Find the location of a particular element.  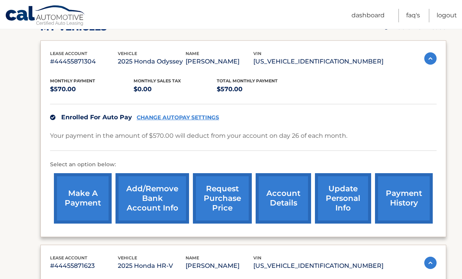

a: CHANGE AUTOPAY SETTINGS is located at coordinates (178, 118).